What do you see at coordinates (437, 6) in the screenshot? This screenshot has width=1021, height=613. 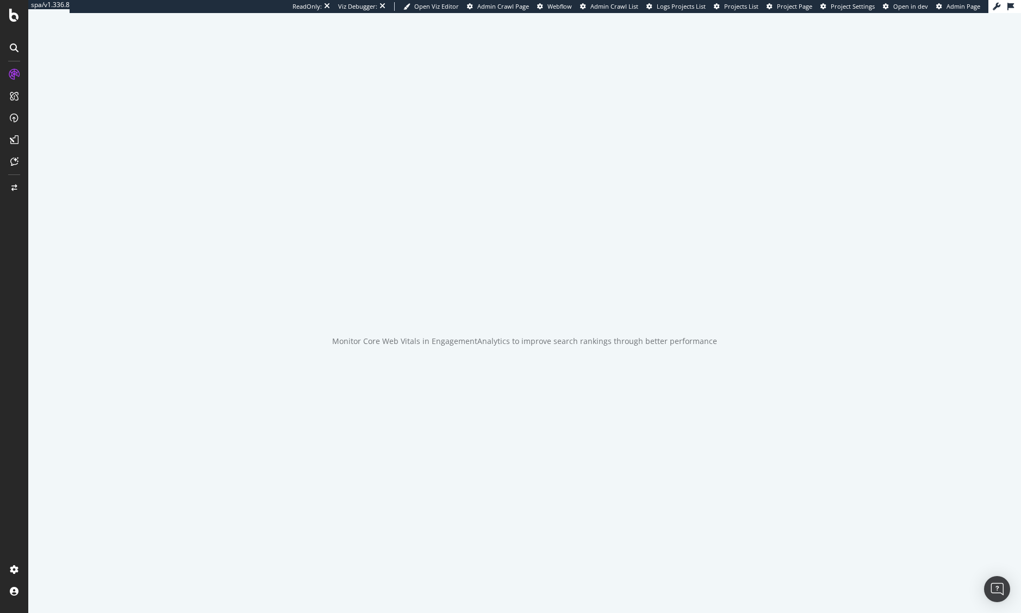 I see `span: Open Viz Editor` at bounding box center [437, 6].